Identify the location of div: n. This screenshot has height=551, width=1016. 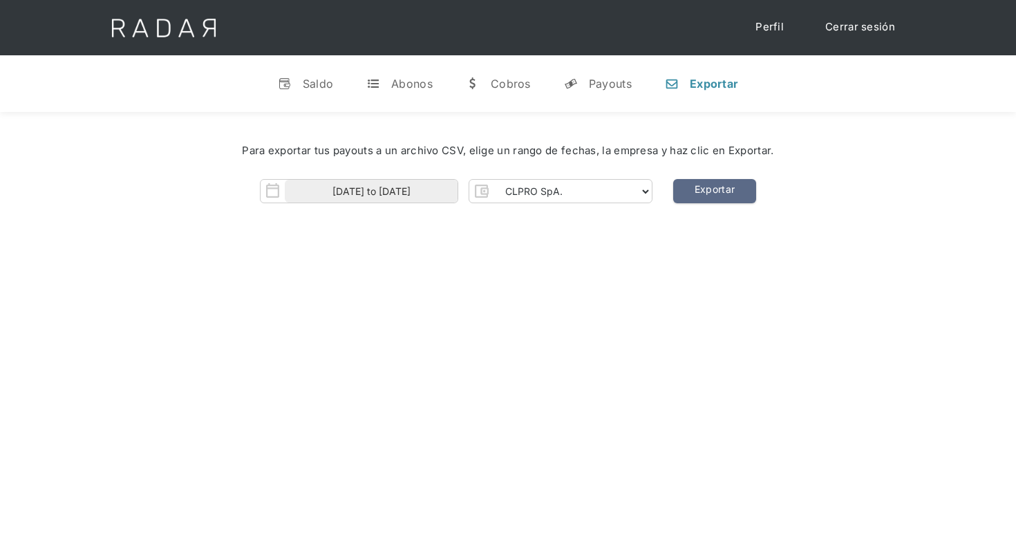
(672, 84).